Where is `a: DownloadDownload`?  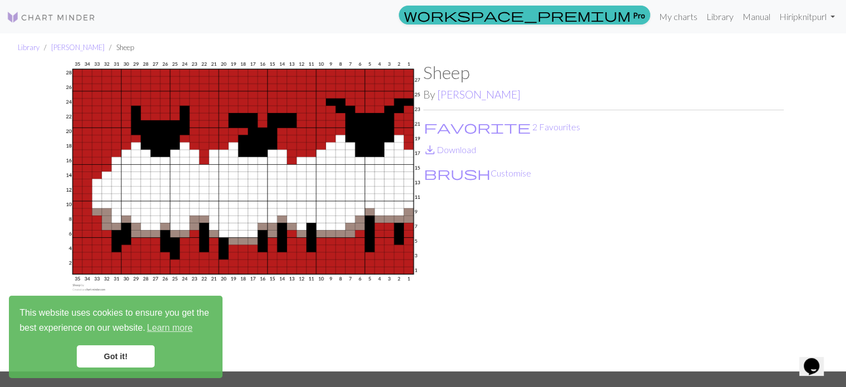 a: DownloadDownload is located at coordinates (450, 149).